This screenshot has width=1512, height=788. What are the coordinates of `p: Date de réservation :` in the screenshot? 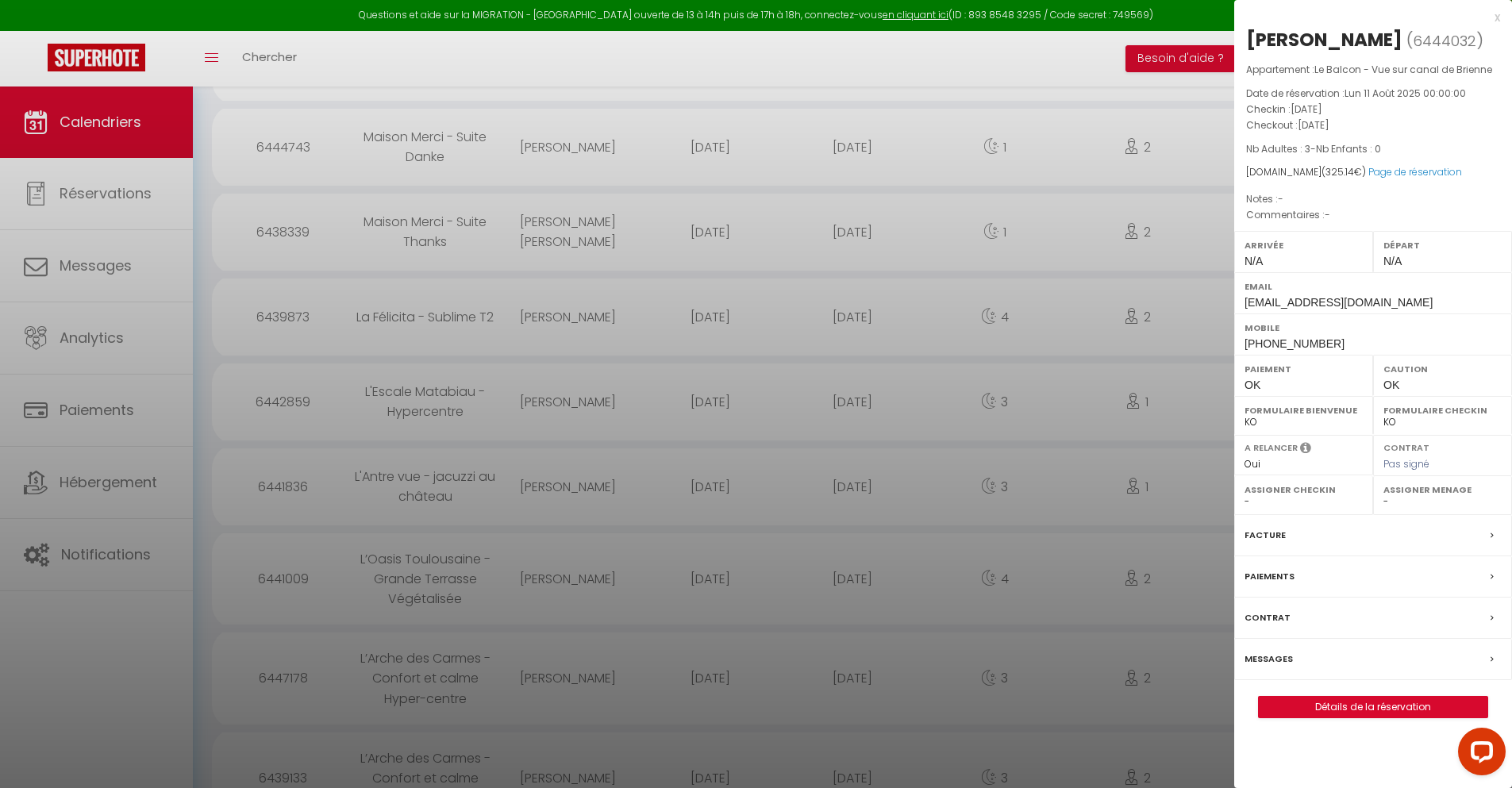 It's located at (1373, 93).